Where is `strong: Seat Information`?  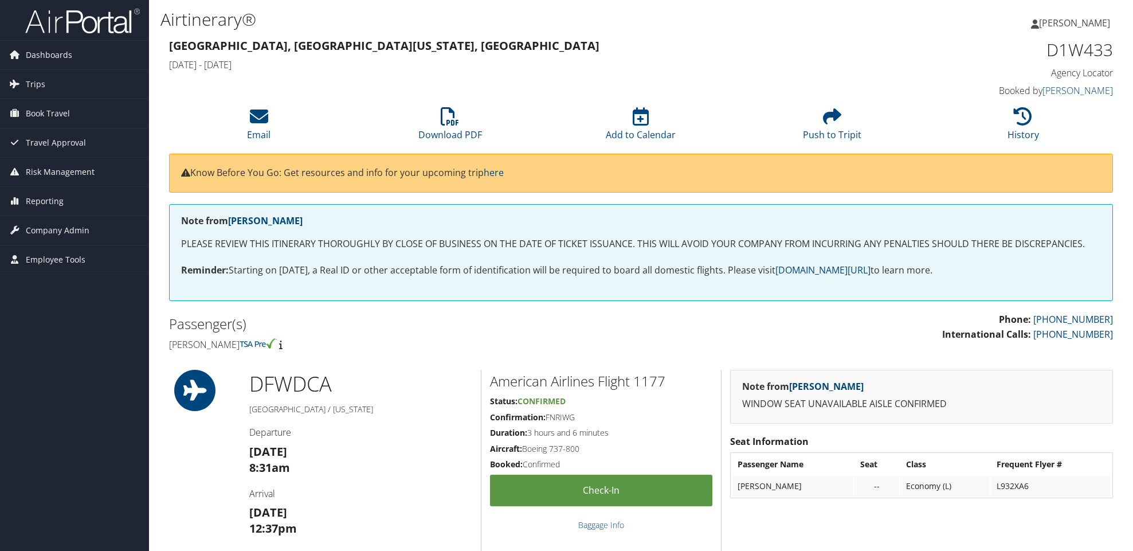 strong: Seat Information is located at coordinates (769, 441).